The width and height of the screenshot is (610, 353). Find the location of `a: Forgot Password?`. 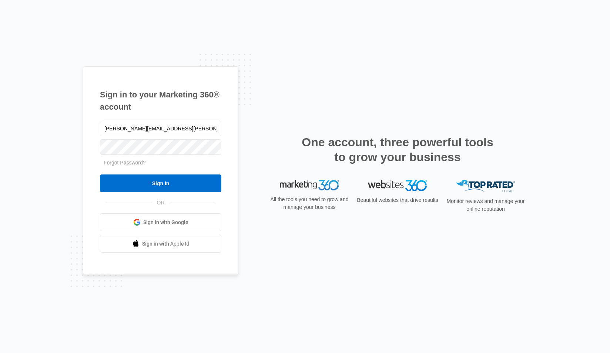

a: Forgot Password? is located at coordinates (125, 162).